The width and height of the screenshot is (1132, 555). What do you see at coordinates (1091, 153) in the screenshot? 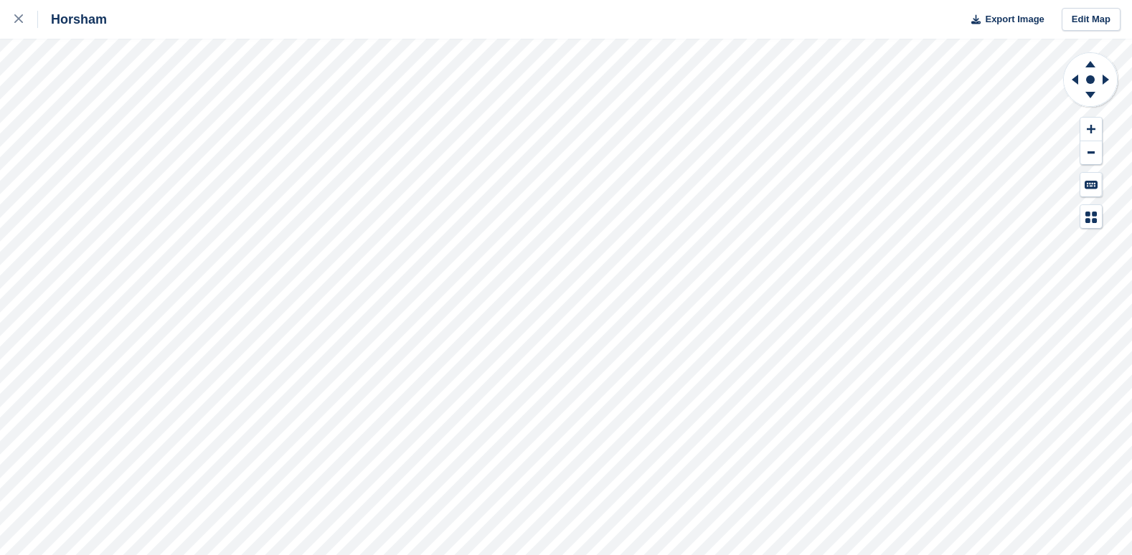
I see `button: Zoom Out` at bounding box center [1091, 153].